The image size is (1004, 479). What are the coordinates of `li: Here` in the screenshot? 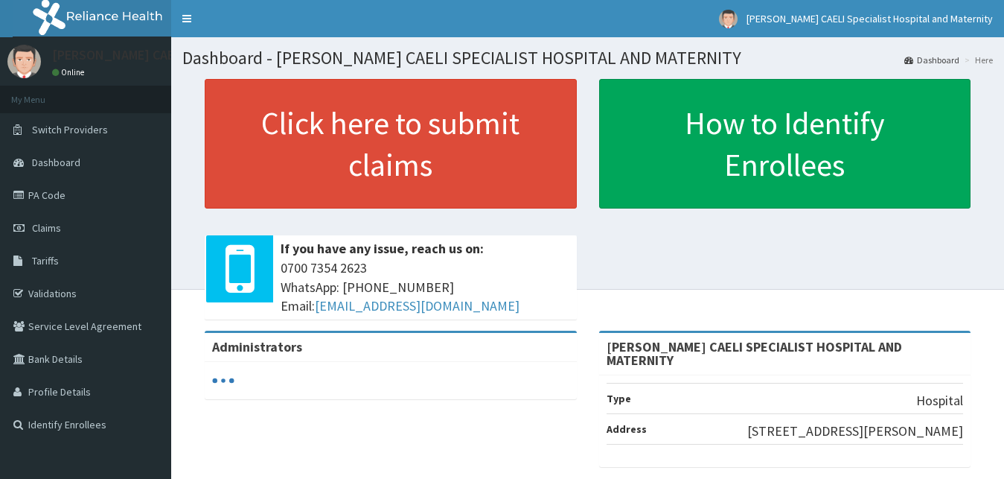 It's located at (977, 60).